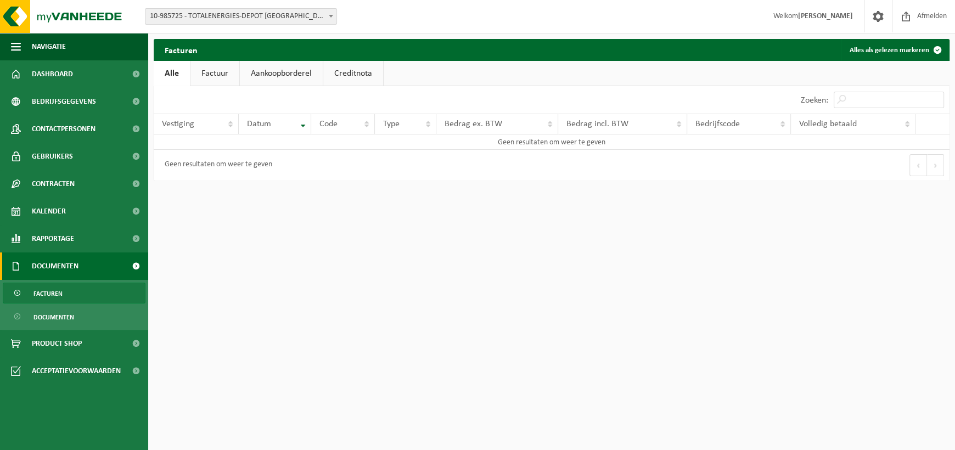  What do you see at coordinates (597, 124) in the screenshot?
I see `span: Bedrag incl. BTW` at bounding box center [597, 124].